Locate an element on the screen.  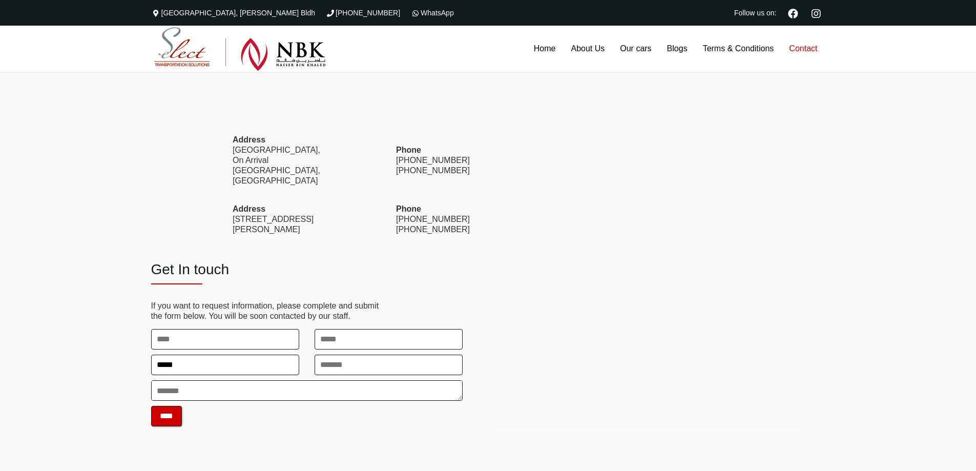
h2: Get In touch is located at coordinates (307, 270).